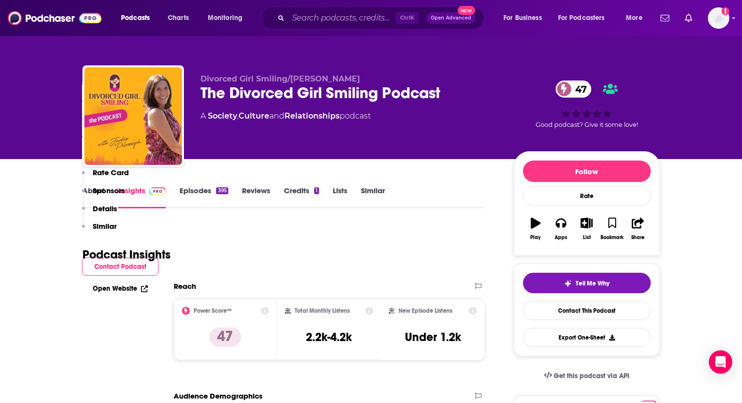 The width and height of the screenshot is (742, 403). What do you see at coordinates (587, 124) in the screenshot?
I see `span: Good podcast? Give it some love!` at bounding box center [587, 124].